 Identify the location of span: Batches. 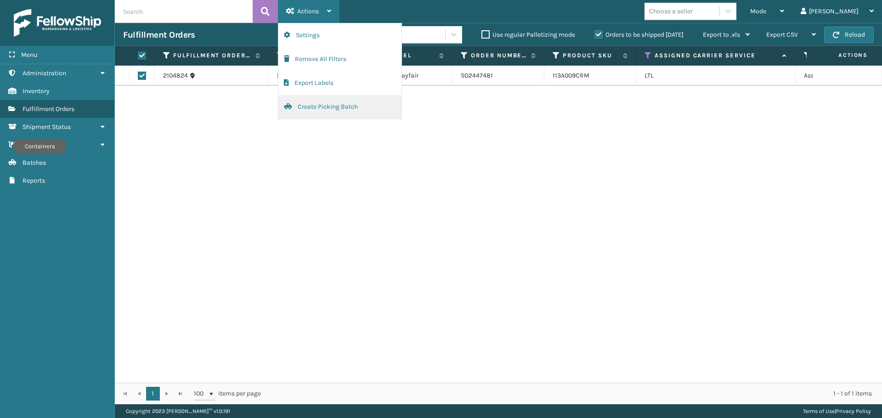
(34, 163).